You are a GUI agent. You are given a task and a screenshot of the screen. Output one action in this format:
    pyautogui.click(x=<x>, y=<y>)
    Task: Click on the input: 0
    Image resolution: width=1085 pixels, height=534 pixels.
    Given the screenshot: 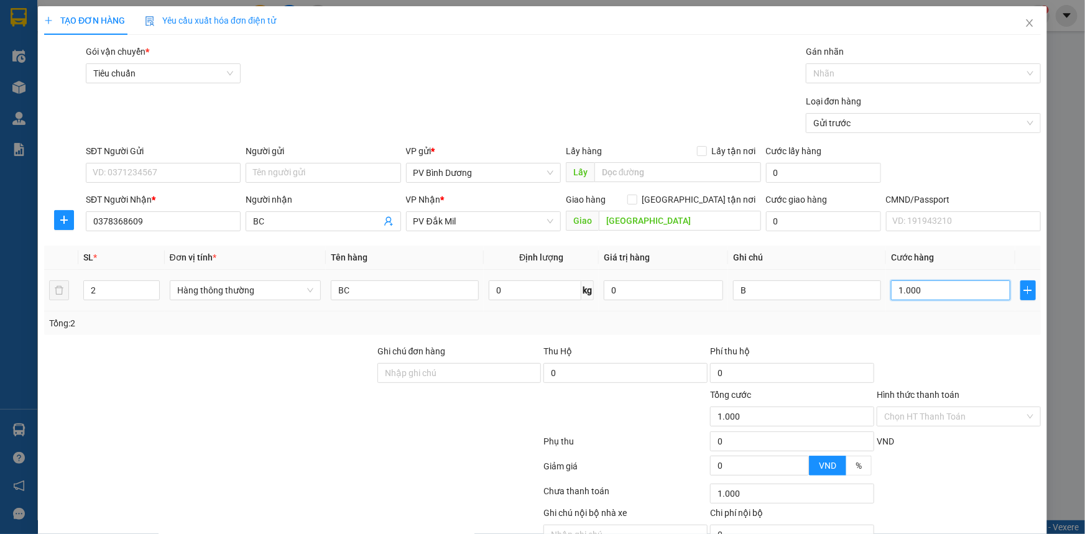 What is the action you would take?
    pyautogui.click(x=663, y=290)
    